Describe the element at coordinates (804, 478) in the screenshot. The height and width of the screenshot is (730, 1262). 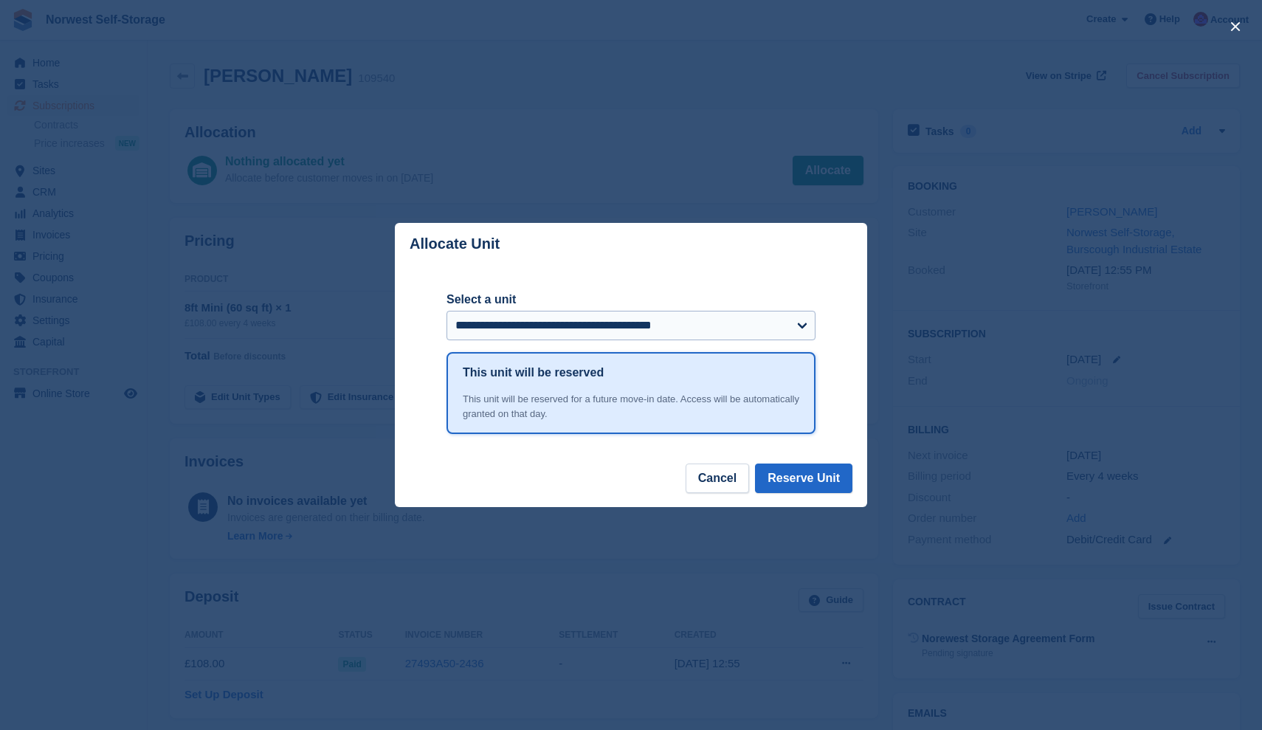
I see `button: Reserve Unit` at that location.